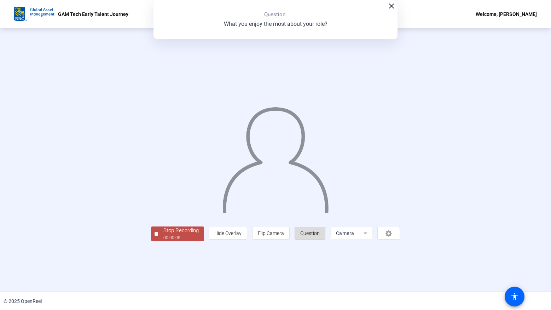  Describe the element at coordinates (23, 301) in the screenshot. I see `div: © 2025 OpenReel` at that location.